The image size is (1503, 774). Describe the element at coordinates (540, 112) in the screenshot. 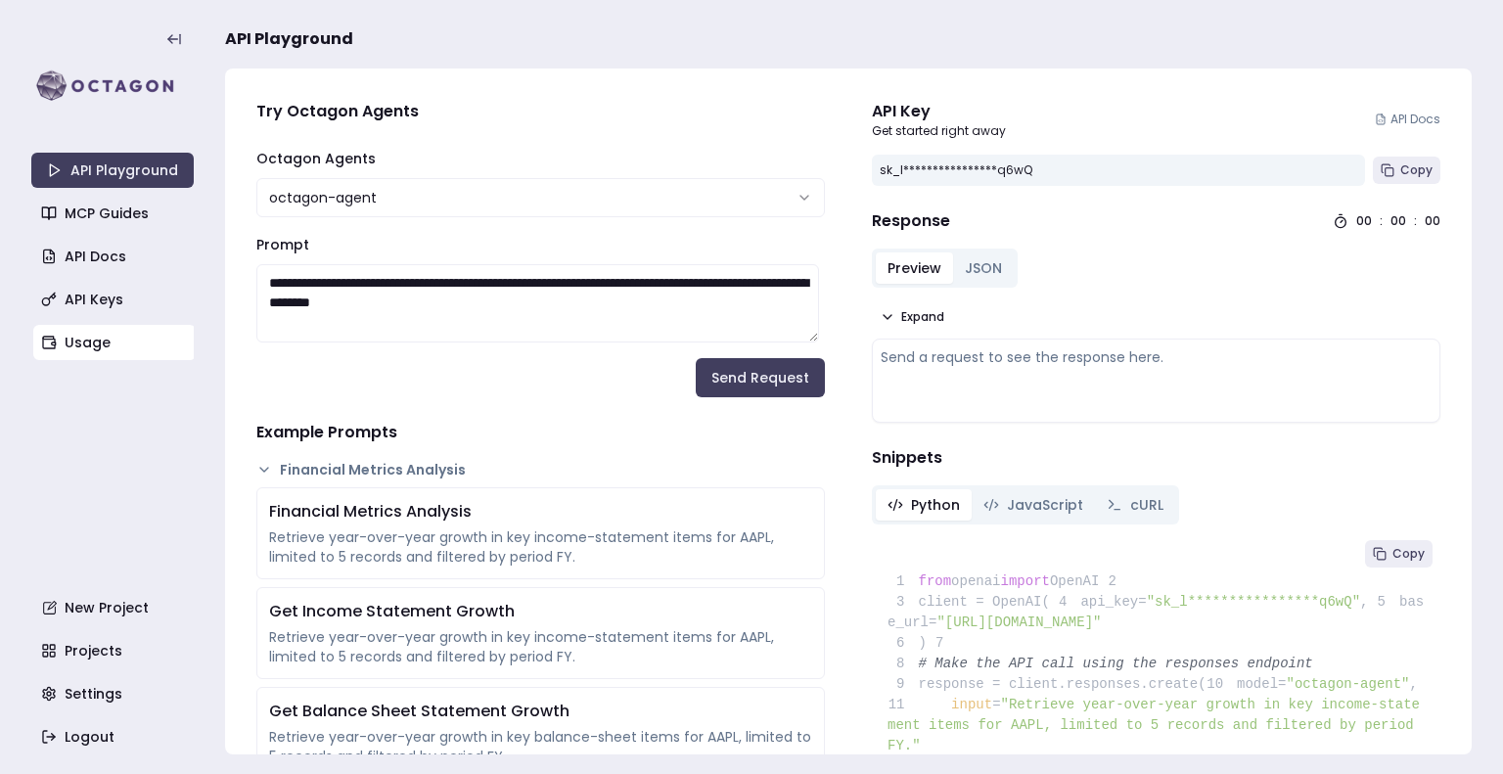

I see `h4: Try Octagon Agents` at that location.